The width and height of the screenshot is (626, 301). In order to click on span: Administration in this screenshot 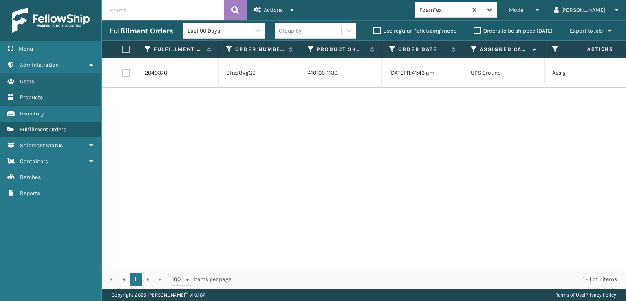, I will do `click(39, 65)`.